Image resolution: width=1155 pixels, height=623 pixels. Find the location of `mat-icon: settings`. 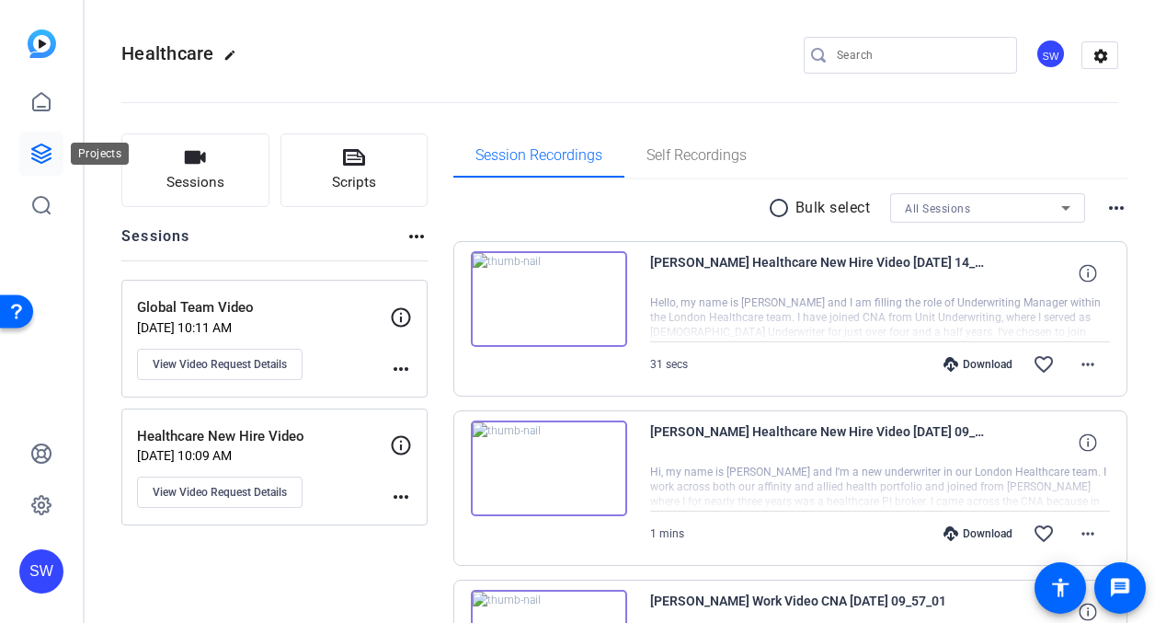

mat-icon: settings is located at coordinates (1101, 56).